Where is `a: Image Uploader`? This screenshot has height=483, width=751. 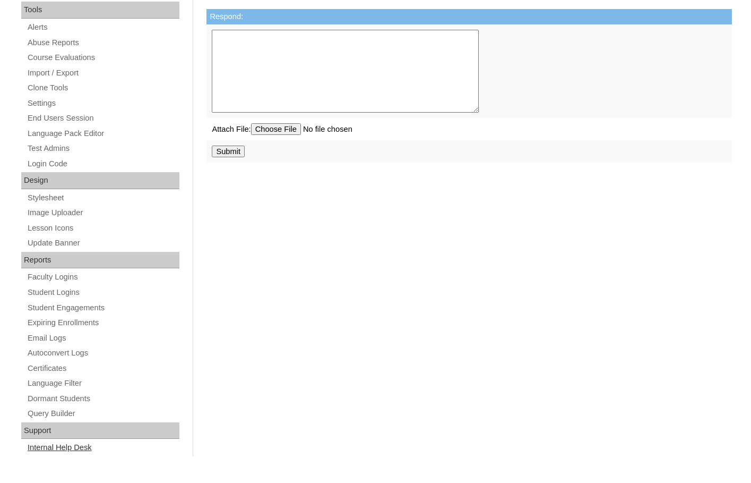 a: Image Uploader is located at coordinates (103, 212).